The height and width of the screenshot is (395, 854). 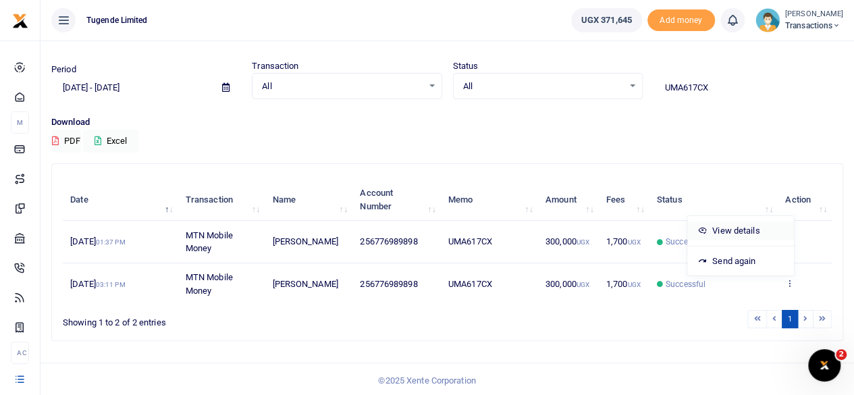 What do you see at coordinates (568, 200) in the screenshot?
I see `th: Amount: activate to sort column ascending` at bounding box center [568, 200].